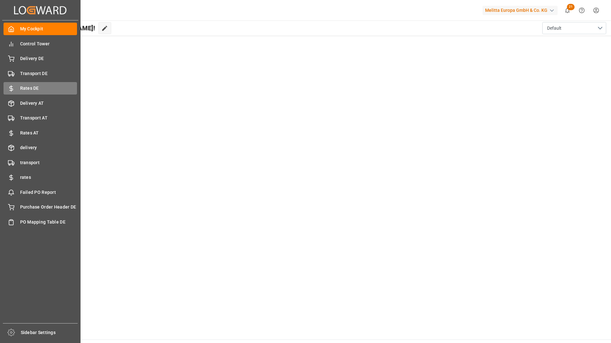 The image size is (611, 343). I want to click on a: Purchase Order Header DE, so click(40, 207).